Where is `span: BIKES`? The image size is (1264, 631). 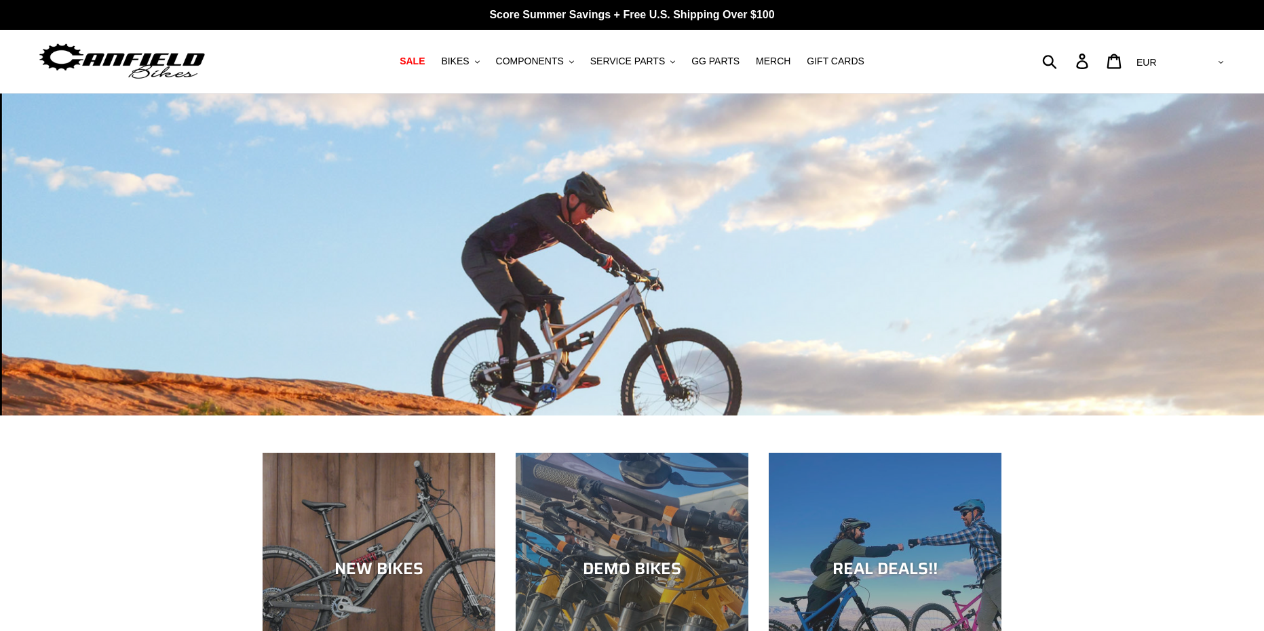
span: BIKES is located at coordinates (454, 61).